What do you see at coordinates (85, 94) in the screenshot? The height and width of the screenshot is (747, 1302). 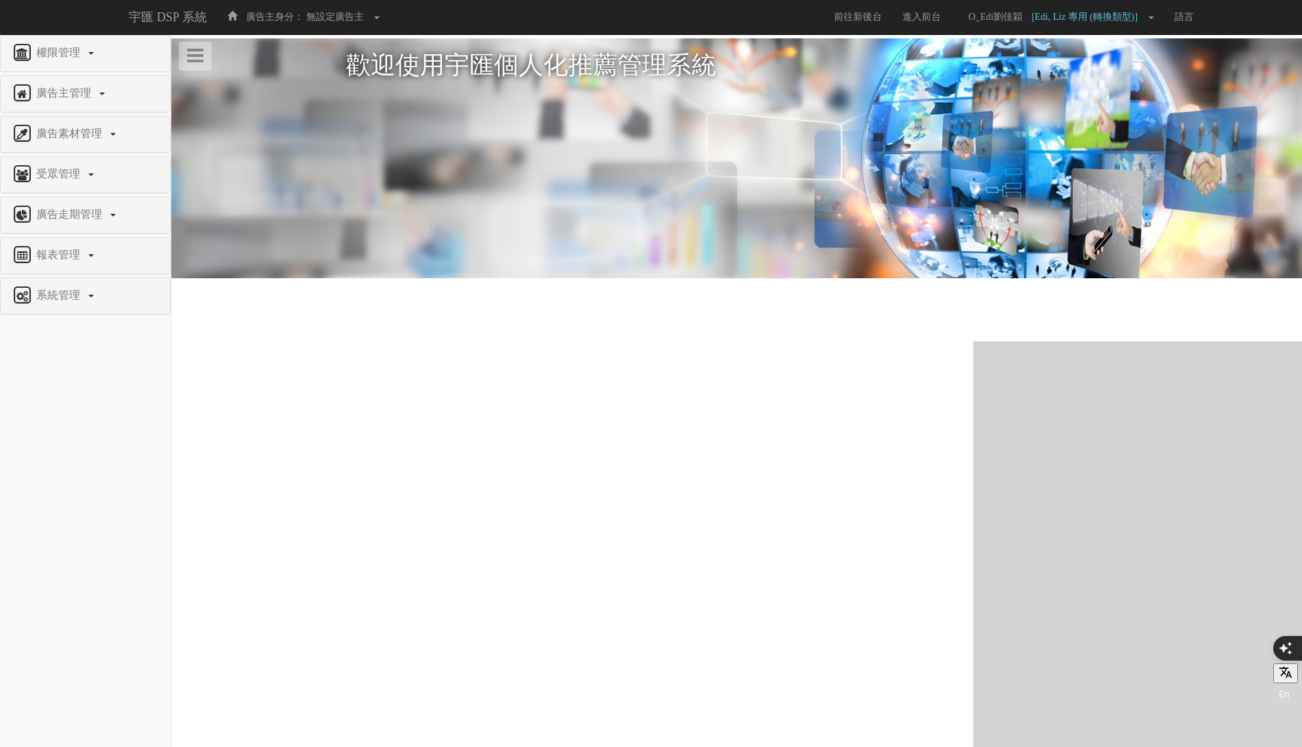 I see `a: 廣告主管理` at bounding box center [85, 94].